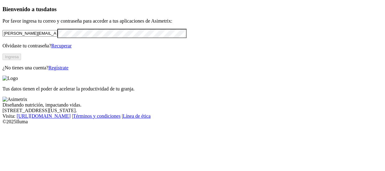 This screenshot has width=385, height=171. Describe the element at coordinates (97, 116) in the screenshot. I see `a: Términos y condiciones` at that location.